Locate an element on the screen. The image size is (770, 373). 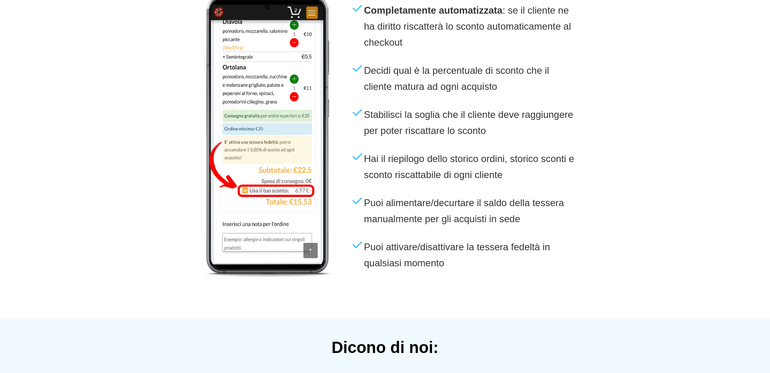
h3: Puoi attivare/disattivare la tessera fedeltà in qualsiasi momento is located at coordinates (469, 255).